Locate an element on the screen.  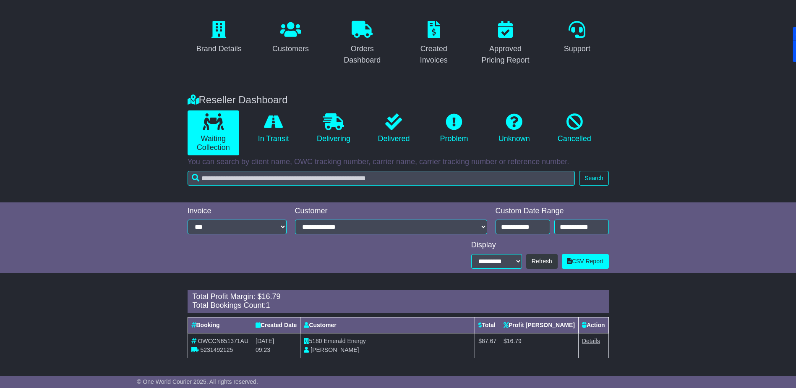
a: In Transit is located at coordinates (273, 128).